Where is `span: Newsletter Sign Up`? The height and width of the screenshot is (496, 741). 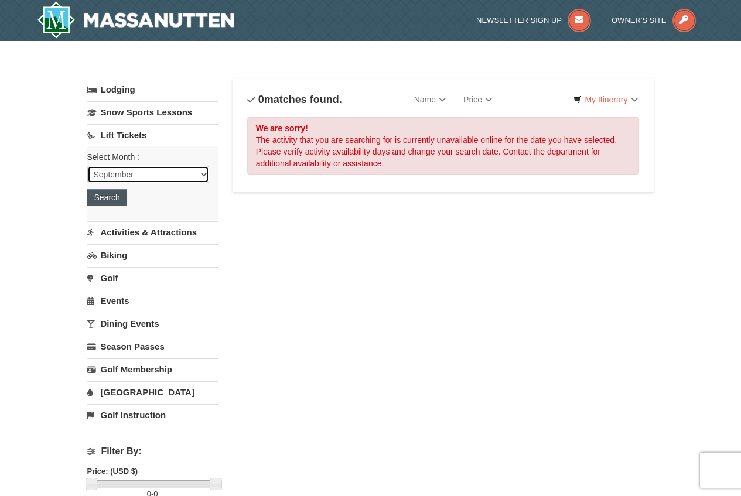
span: Newsletter Sign Up is located at coordinates (519, 20).